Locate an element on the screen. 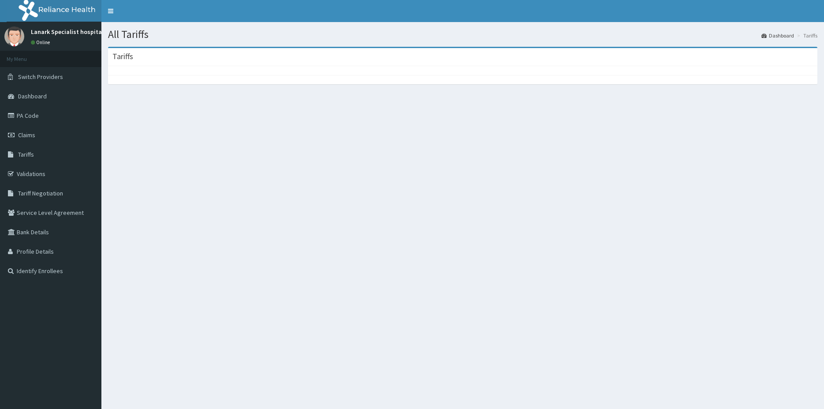 The width and height of the screenshot is (824, 409). a: Dashboard is located at coordinates (778, 35).